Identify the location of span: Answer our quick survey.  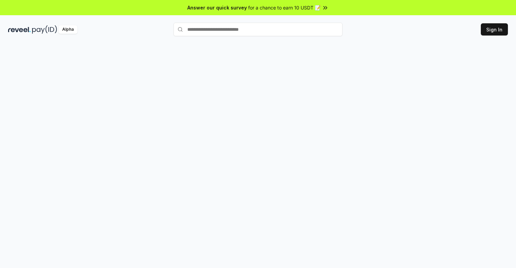
(217, 7).